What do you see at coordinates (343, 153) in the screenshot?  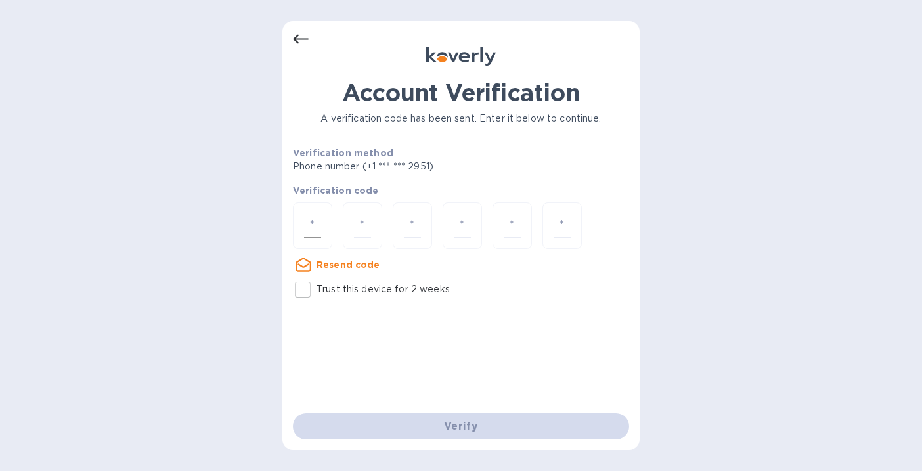 I see `b: Verification method` at bounding box center [343, 153].